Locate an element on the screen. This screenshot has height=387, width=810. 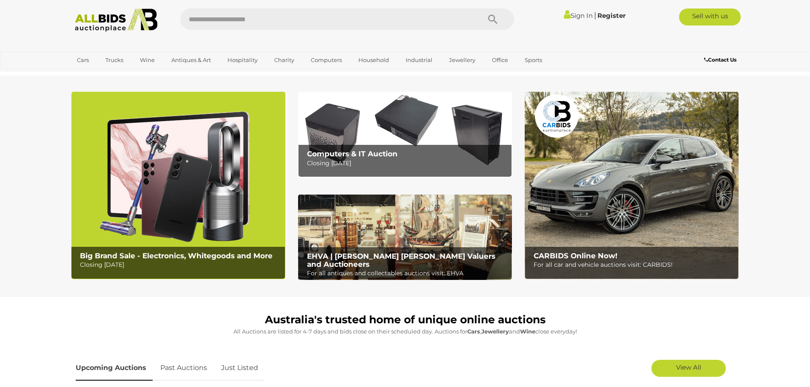
b: Computers & IT Auction is located at coordinates (352, 154).